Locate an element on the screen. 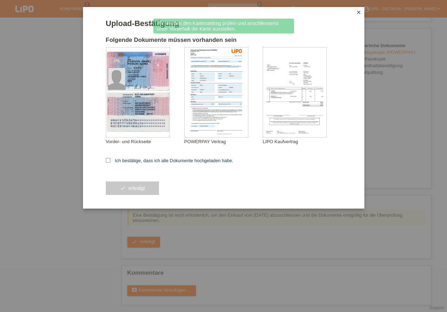  img: upload_document_confirmation_type_receipt_generic.png is located at coordinates (295, 92).